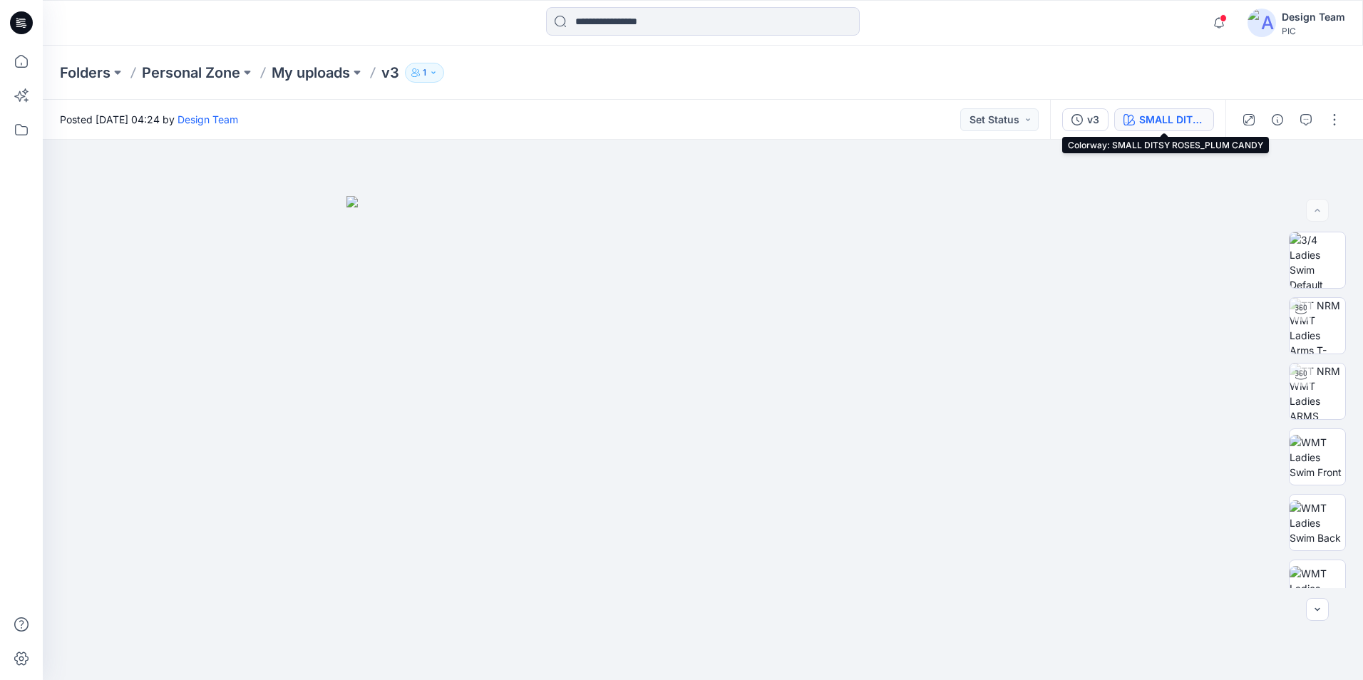 The height and width of the screenshot is (680, 1363). Describe the element at coordinates (191, 73) in the screenshot. I see `p: Personal Zone` at that location.